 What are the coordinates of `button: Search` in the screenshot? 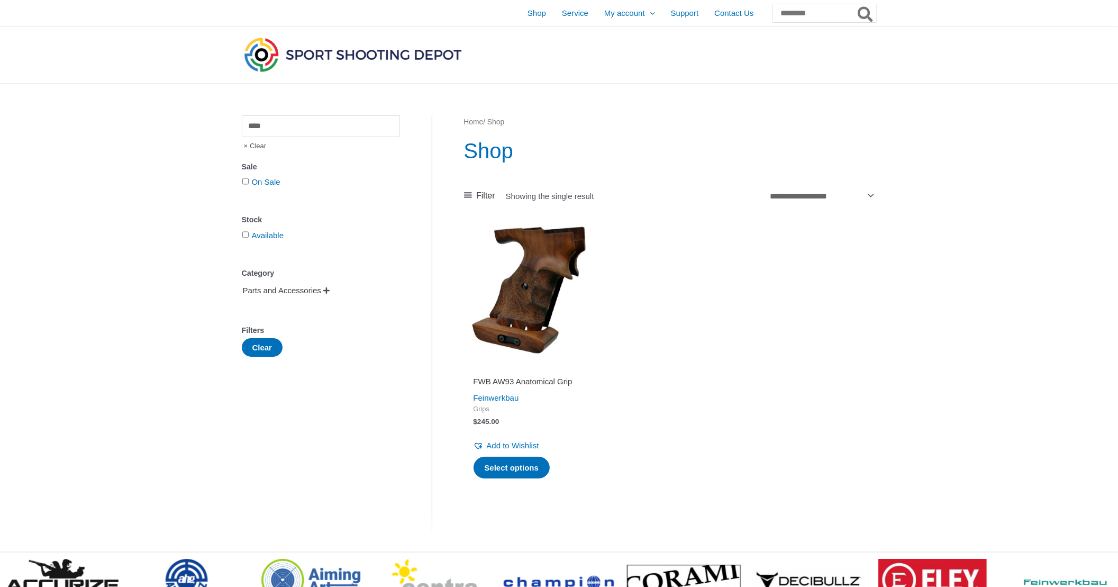 It's located at (866, 13).